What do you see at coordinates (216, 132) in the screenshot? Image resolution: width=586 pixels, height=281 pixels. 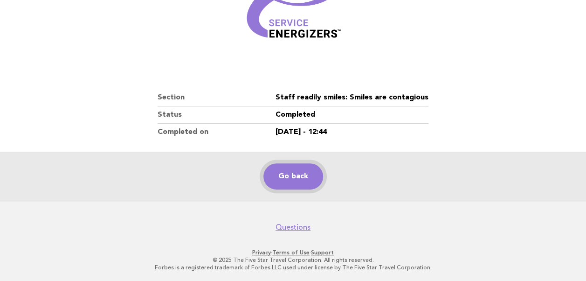 I see `dt: Completed on` at bounding box center [216, 132].